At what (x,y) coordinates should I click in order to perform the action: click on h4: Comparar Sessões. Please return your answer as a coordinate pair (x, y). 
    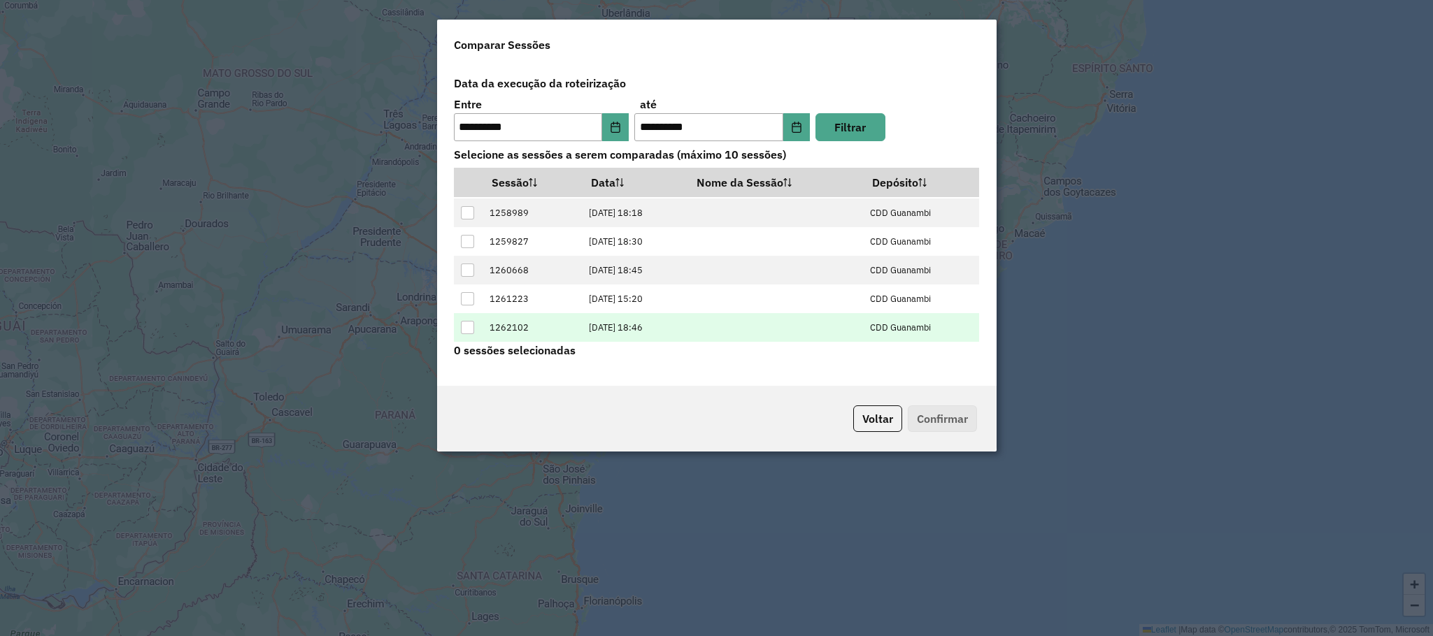
    Looking at the image, I should click on (502, 45).